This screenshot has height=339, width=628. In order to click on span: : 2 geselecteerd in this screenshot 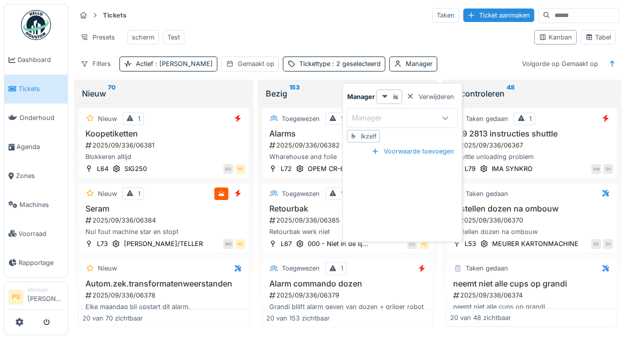, I will do `click(355, 63)`.